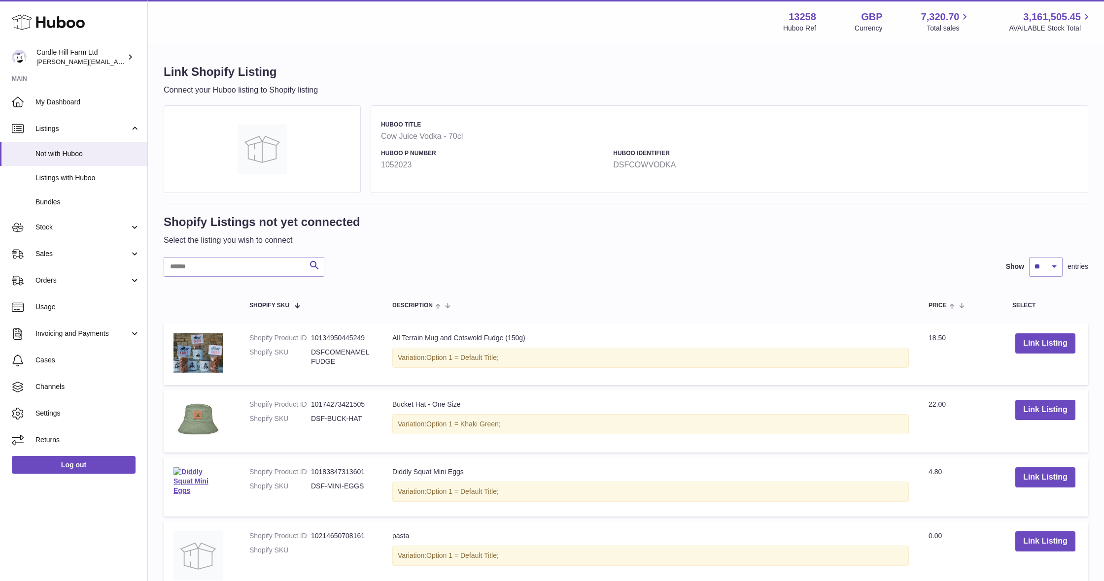  I want to click on img: Diddly Squat Mini Eggs, so click(198, 481).